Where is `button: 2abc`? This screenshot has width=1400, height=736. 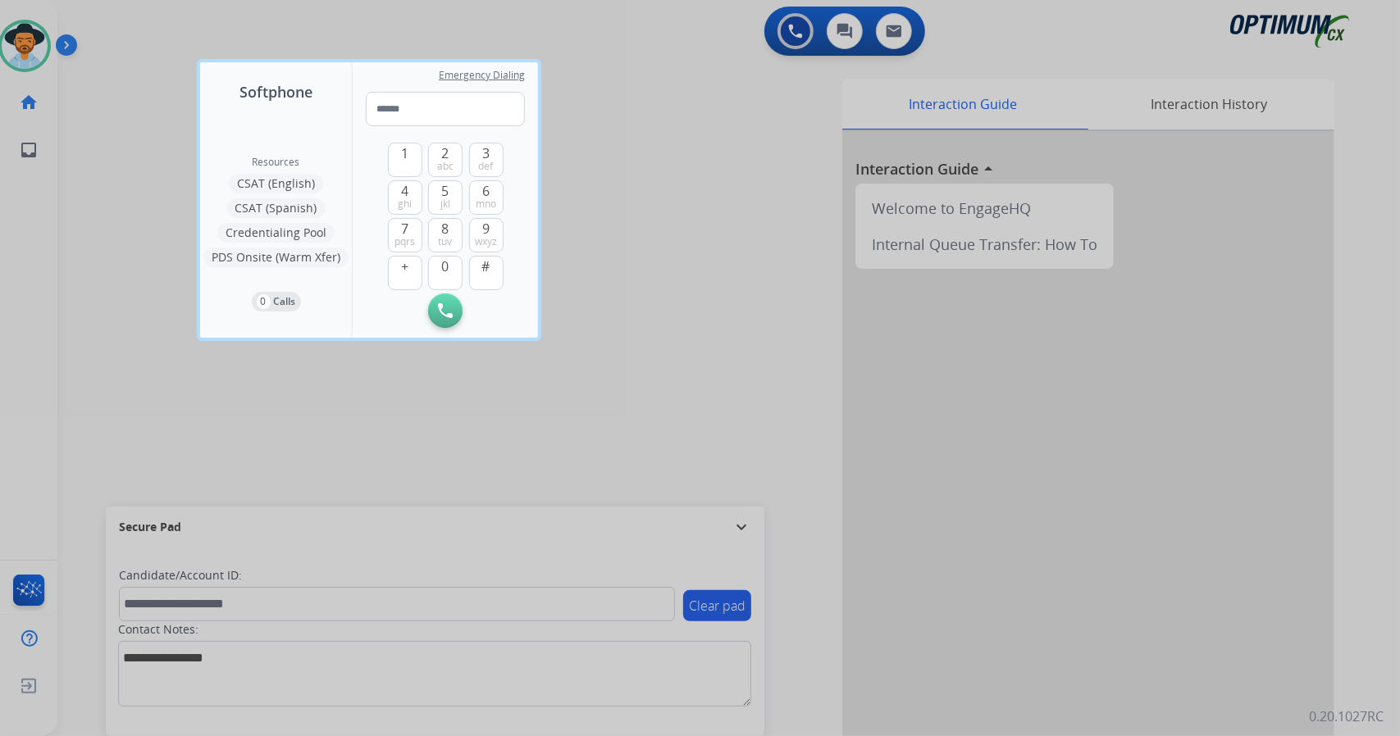 button: 2abc is located at coordinates (445, 160).